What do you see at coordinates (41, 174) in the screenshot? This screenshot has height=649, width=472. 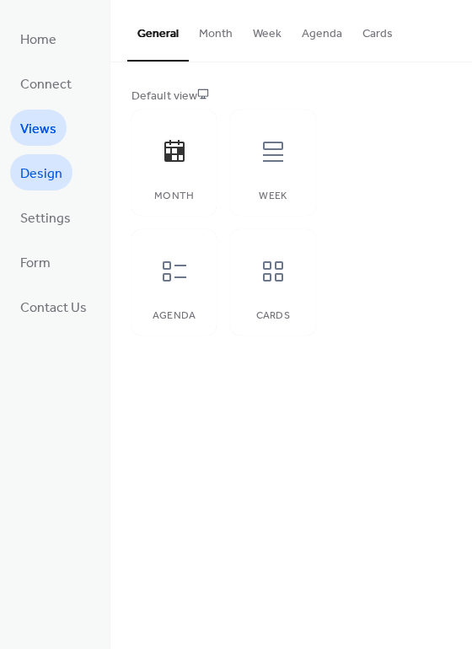 I see `span: Design` at bounding box center [41, 174].